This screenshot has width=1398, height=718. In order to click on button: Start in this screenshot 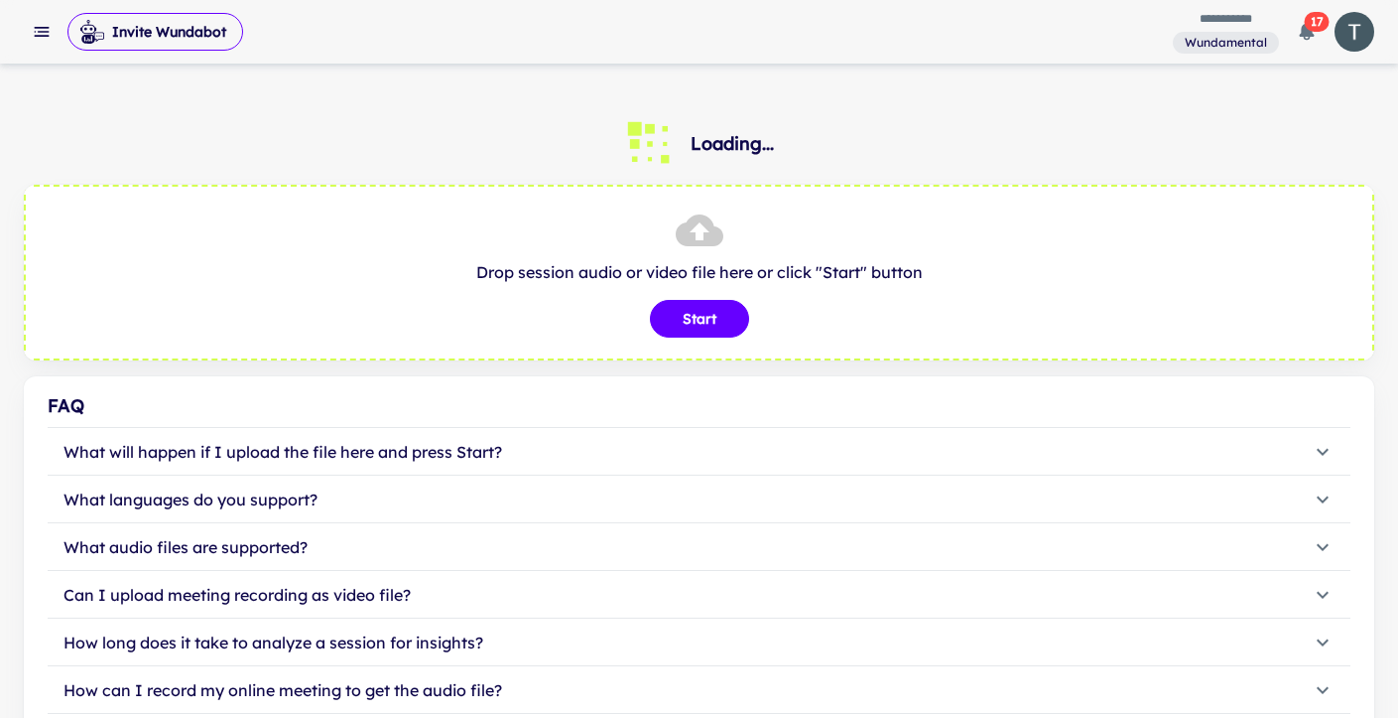, I will do `click(700, 319)`.